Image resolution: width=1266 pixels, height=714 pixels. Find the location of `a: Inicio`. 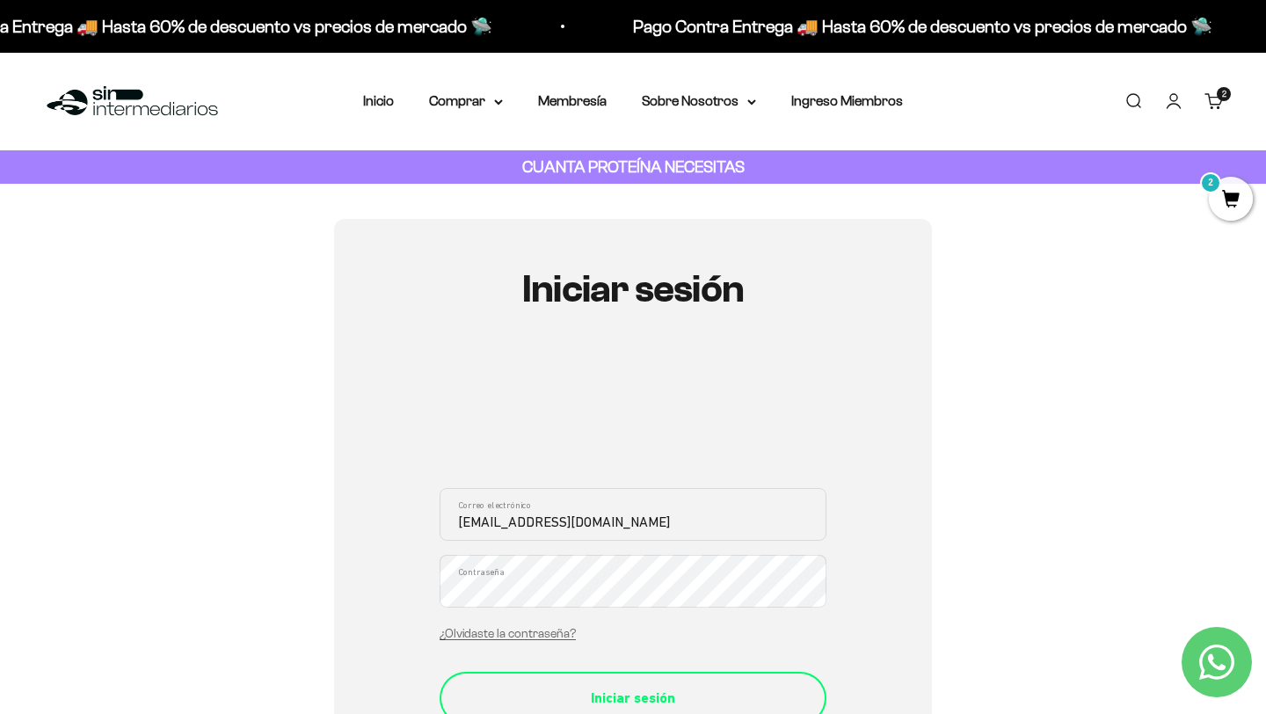

a: Inicio is located at coordinates (378, 100).